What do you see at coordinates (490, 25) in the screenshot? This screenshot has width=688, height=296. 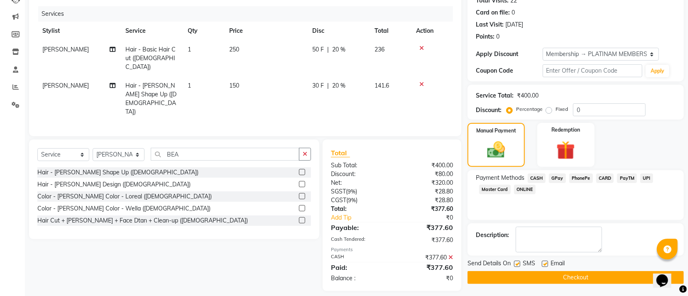 I see `div: Last Visit:` at bounding box center [490, 25].